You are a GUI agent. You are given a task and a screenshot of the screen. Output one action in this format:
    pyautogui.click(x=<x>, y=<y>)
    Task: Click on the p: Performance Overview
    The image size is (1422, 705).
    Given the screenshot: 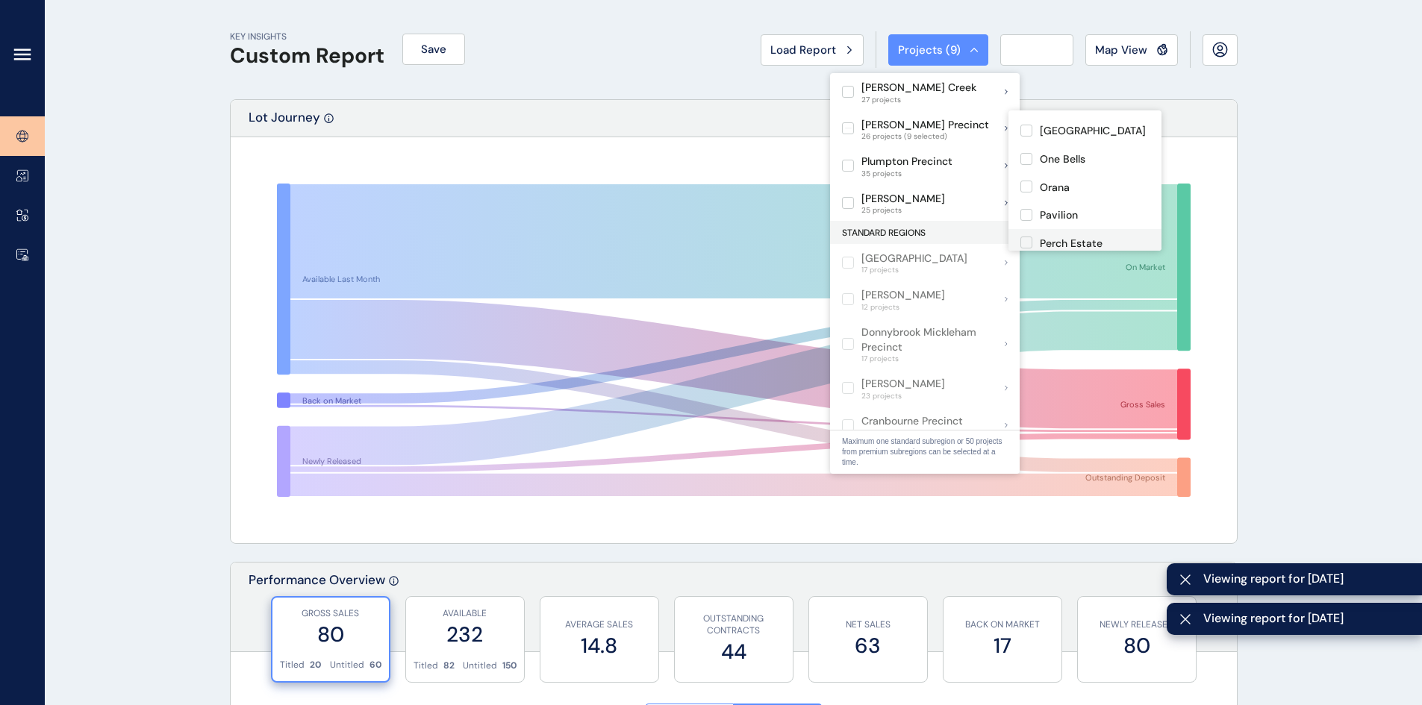 What is the action you would take?
    pyautogui.click(x=316, y=611)
    